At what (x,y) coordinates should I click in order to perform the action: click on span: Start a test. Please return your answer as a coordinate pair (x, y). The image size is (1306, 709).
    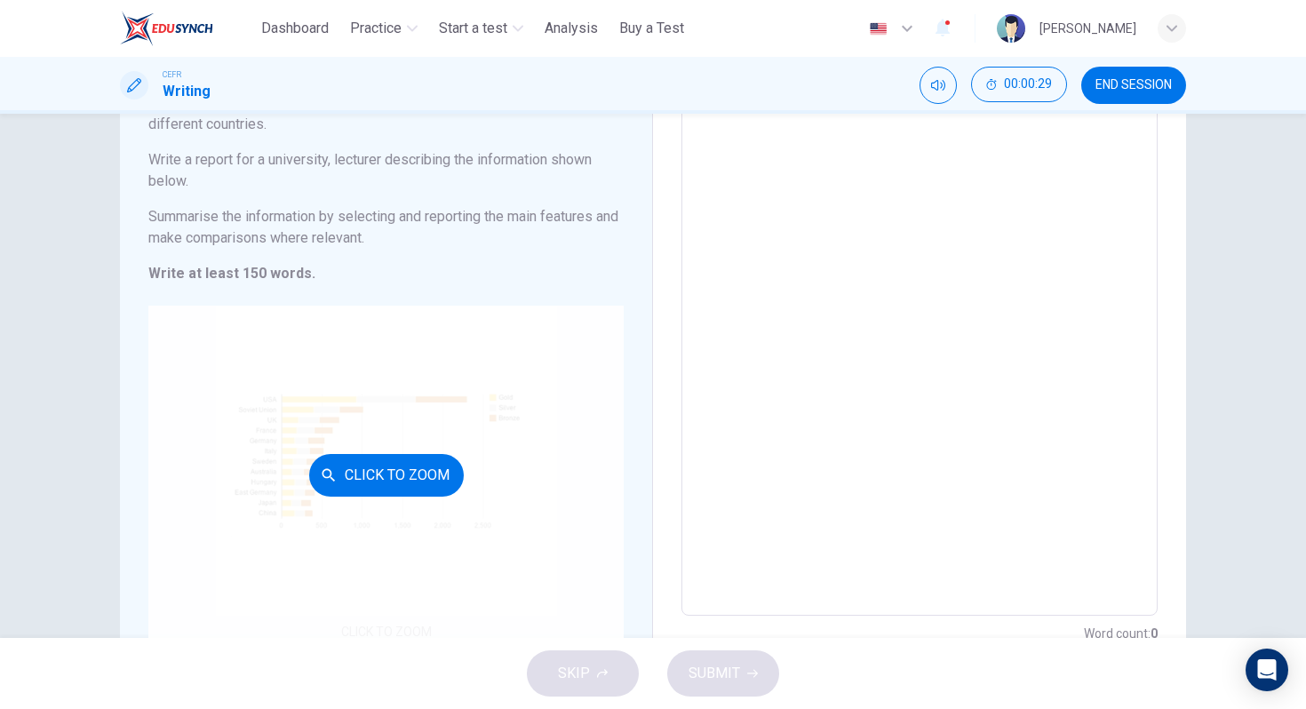
    Looking at the image, I should click on (472, 28).